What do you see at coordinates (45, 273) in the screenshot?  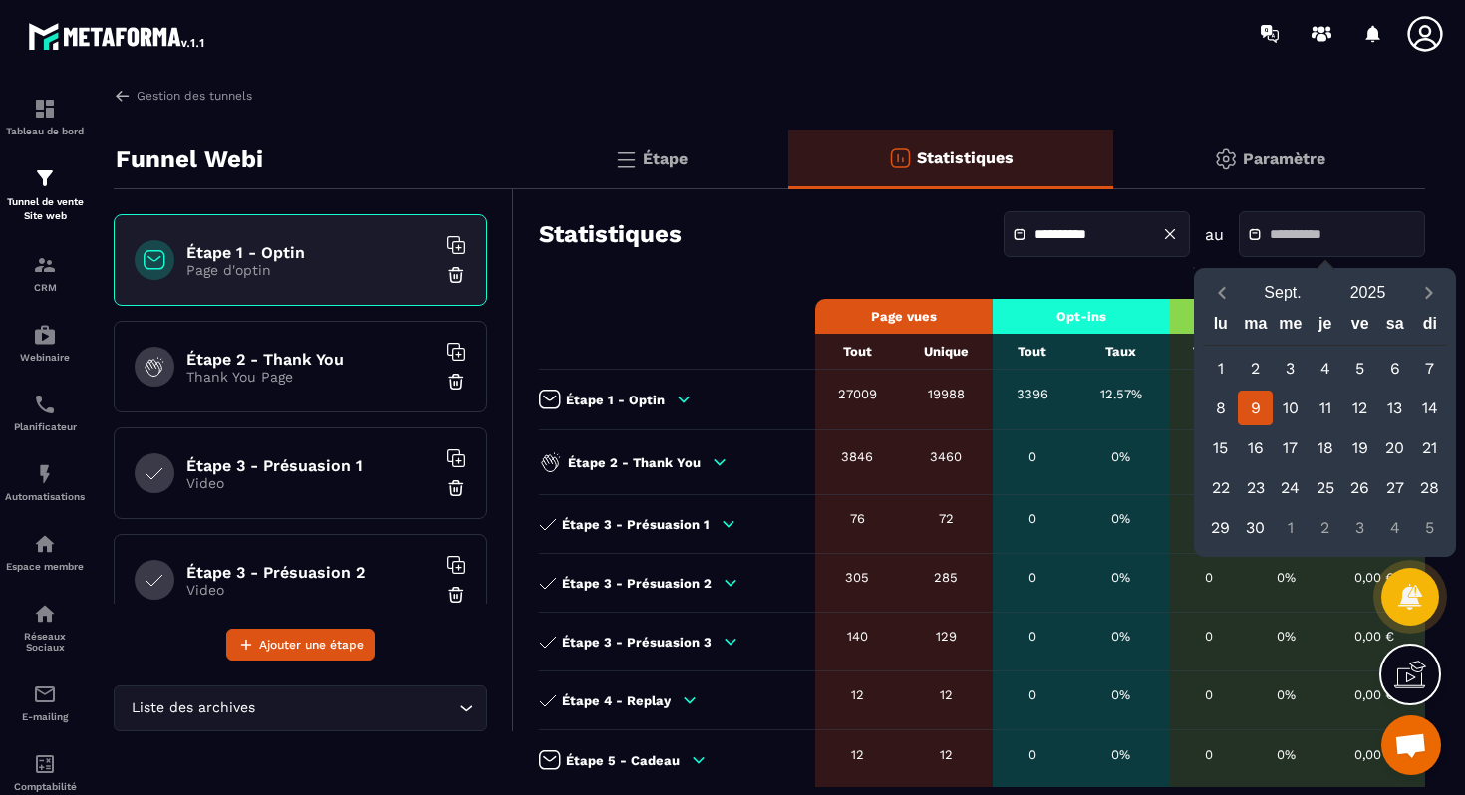 I see `a: formationformationCRM` at bounding box center [45, 273].